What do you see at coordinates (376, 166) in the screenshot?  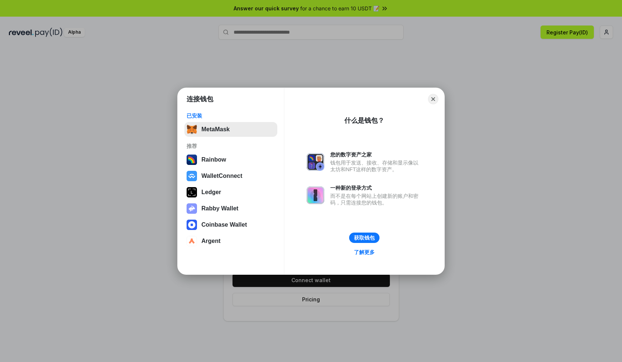 I see `div: 钱包用于发送、接收、存储和显示像以太坊和NFT这样的数字资产。` at bounding box center [376, 166].